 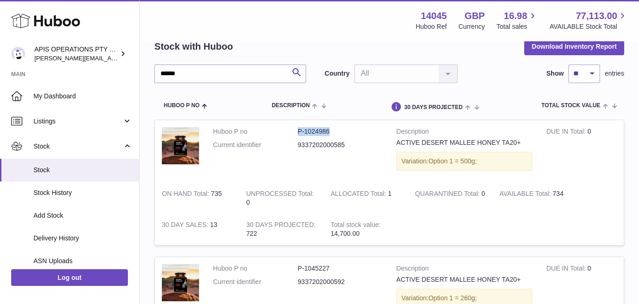 I want to click on span: Option 1 = 260g;, so click(x=452, y=298).